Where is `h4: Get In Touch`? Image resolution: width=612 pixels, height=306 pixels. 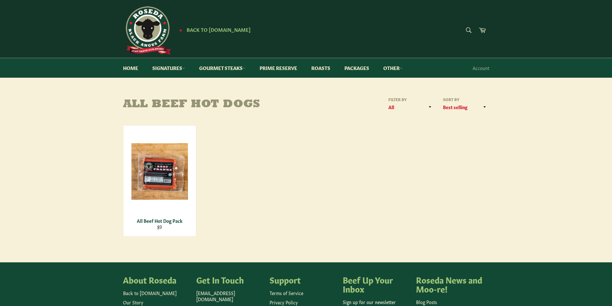 h4: Get In Touch is located at coordinates (230, 280).